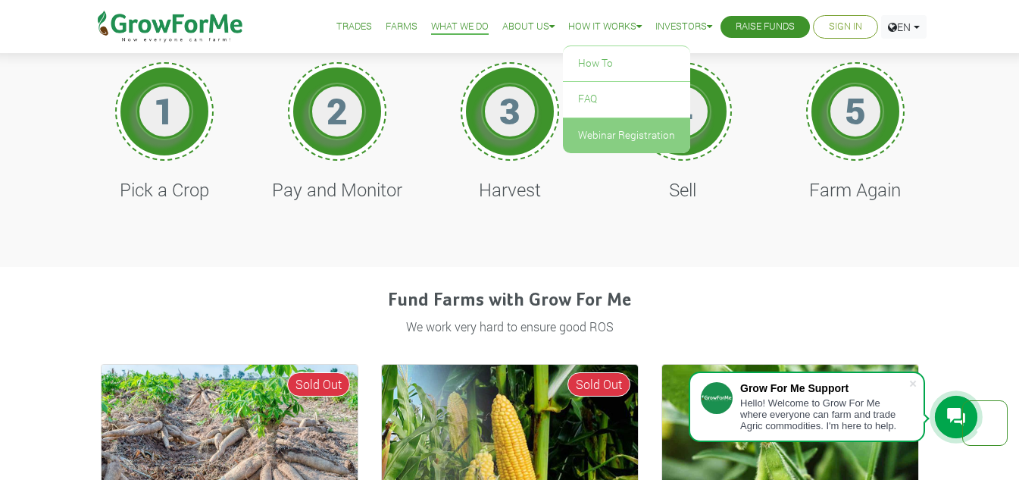 The height and width of the screenshot is (480, 1019). Describe the element at coordinates (627, 136) in the screenshot. I see `a: Webinar Registration` at that location.